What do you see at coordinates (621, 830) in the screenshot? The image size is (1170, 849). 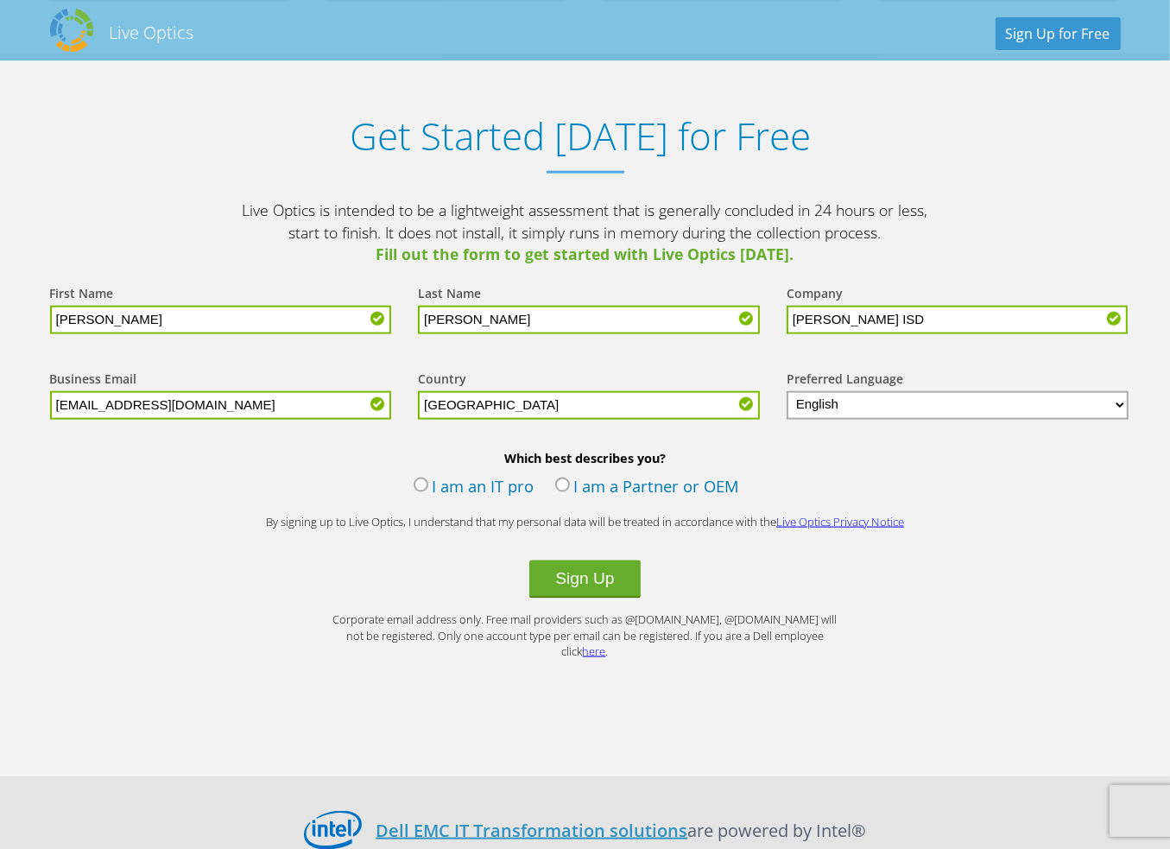 I see `p: are powered by Intel®` at bounding box center [621, 830].